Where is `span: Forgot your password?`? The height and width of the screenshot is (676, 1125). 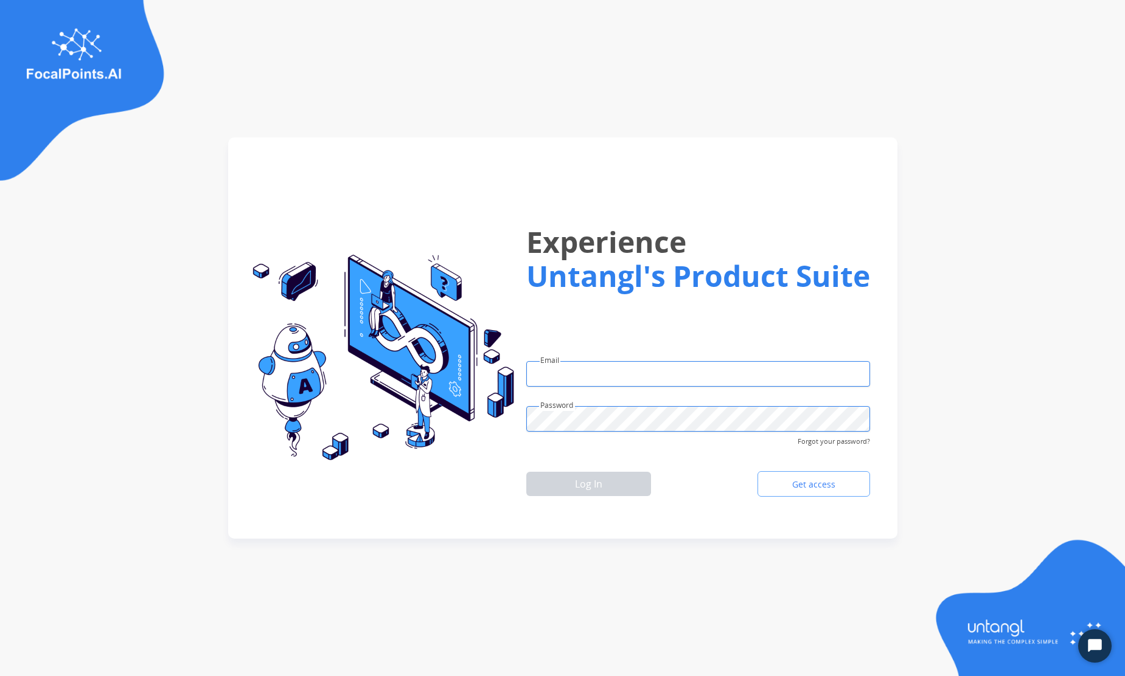 span: Forgot your password? is located at coordinates (833, 439).